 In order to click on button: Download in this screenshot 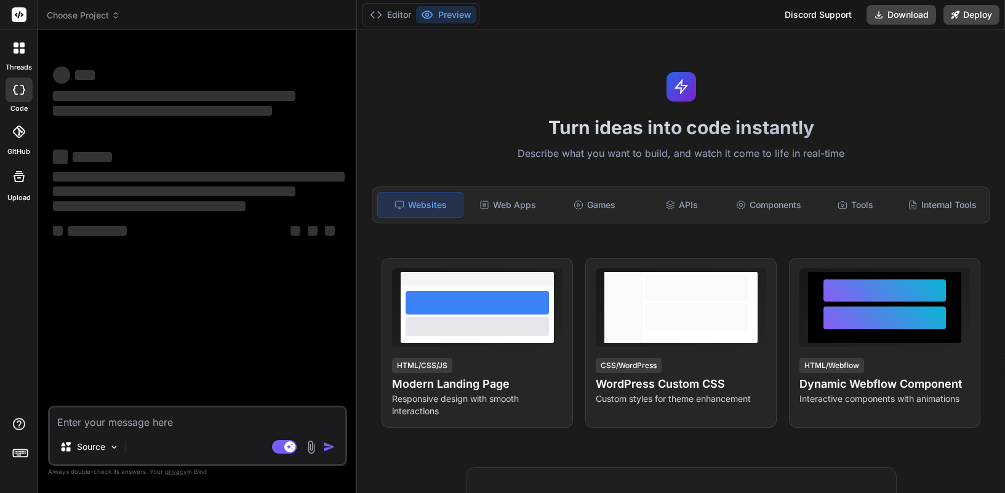, I will do `click(901, 15)`.